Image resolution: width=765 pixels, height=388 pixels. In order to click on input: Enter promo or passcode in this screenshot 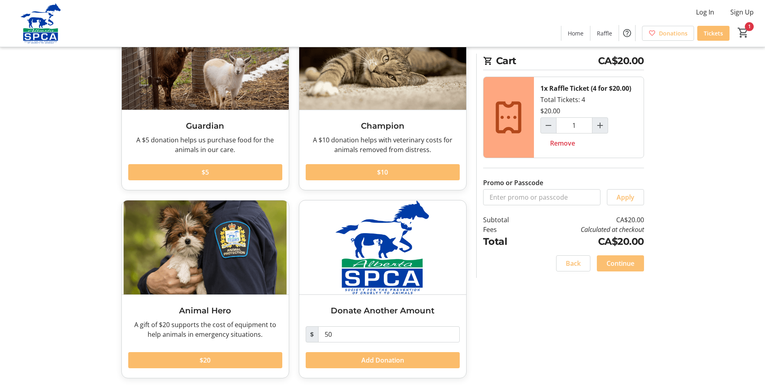, I will do `click(541, 197)`.